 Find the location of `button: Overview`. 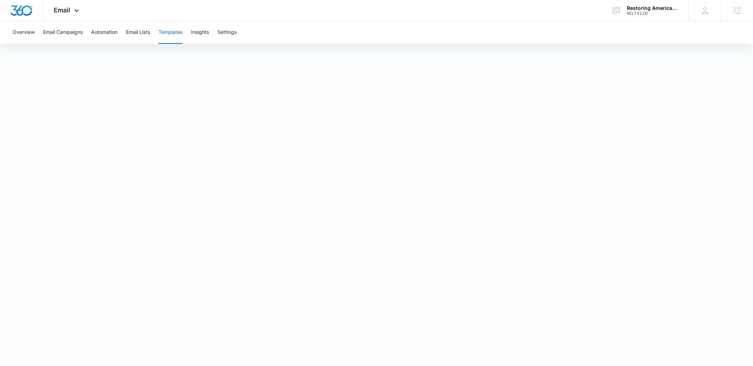

button: Overview is located at coordinates (24, 32).